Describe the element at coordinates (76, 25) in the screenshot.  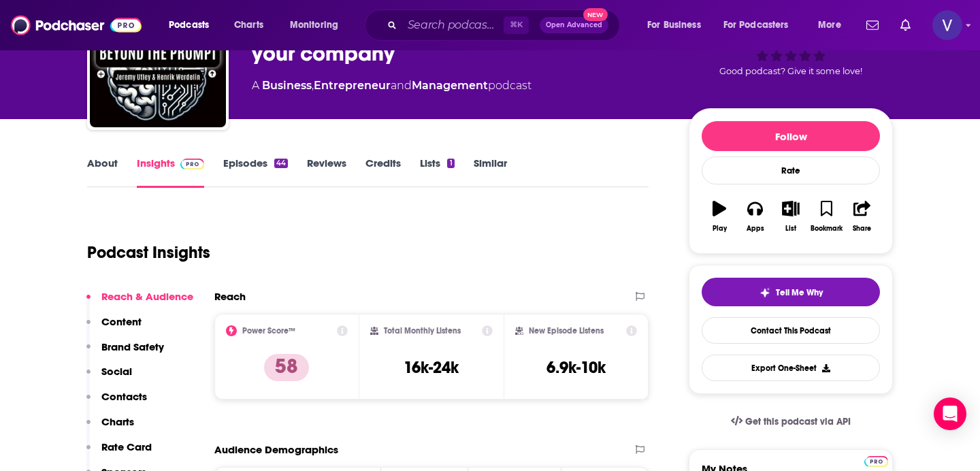
I see `a: Podchaser - Follow, Share and Rate Podcasts` at that location.